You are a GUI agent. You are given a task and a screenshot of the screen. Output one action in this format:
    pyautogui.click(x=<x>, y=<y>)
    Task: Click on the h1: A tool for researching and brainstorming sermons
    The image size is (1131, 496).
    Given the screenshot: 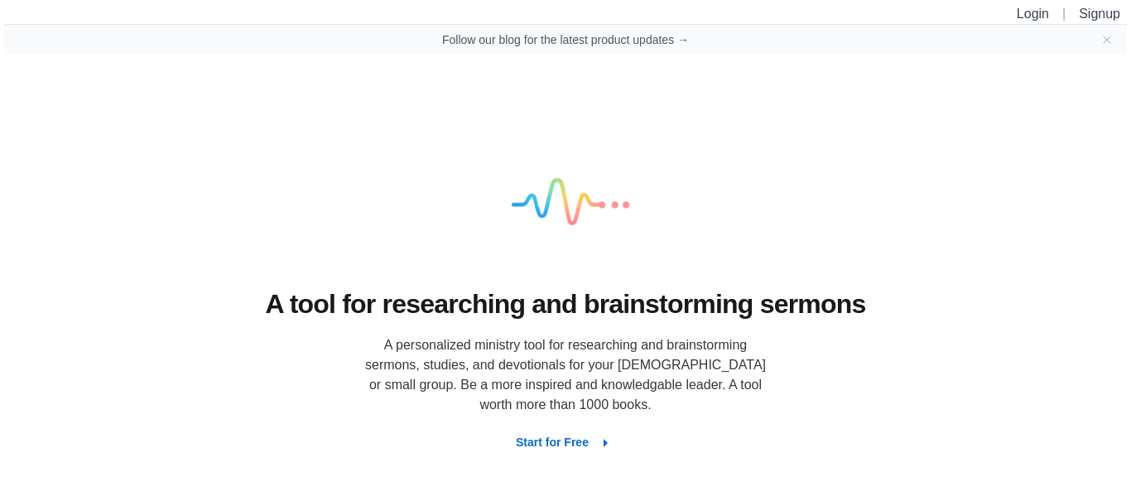 What is the action you would take?
    pyautogui.click(x=566, y=304)
    